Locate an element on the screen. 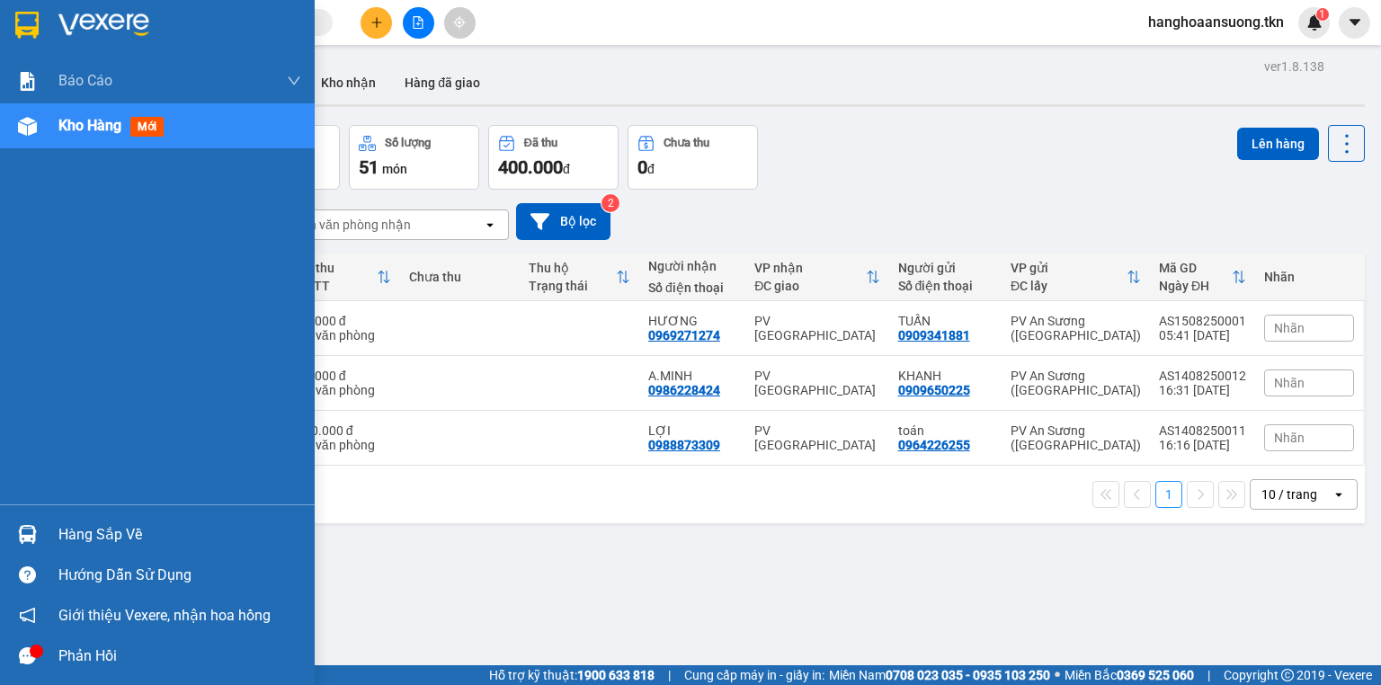 This screenshot has height=685, width=1381. div: Hàng sắp về is located at coordinates (180, 535).